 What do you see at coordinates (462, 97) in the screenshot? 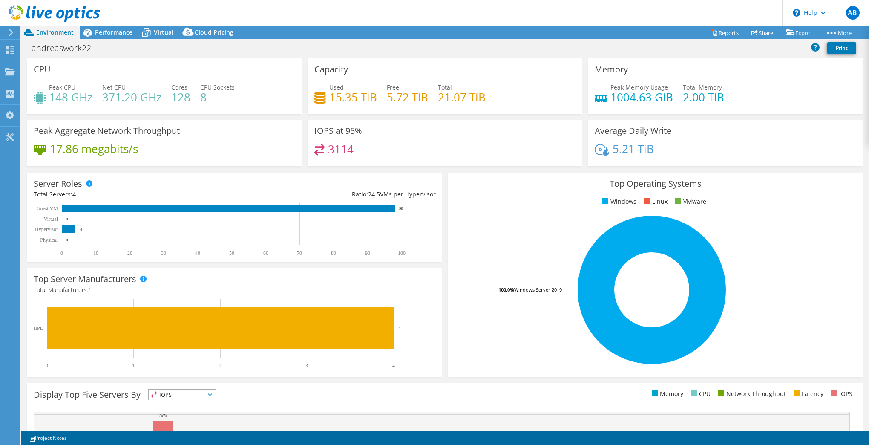
I see `h4: 21.07 TiB` at bounding box center [462, 97].